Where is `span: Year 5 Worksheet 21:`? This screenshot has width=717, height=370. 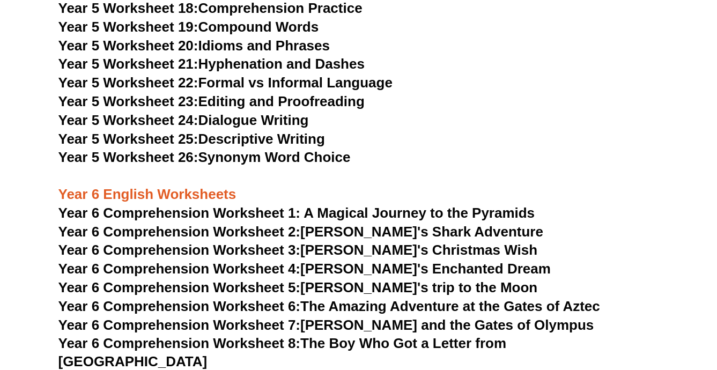 span: Year 5 Worksheet 21: is located at coordinates (128, 64).